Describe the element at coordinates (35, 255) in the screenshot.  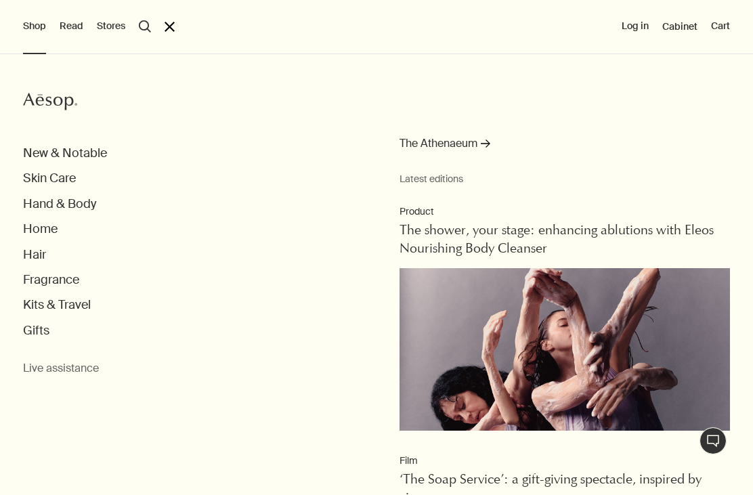
I see `button: Hair` at that location.